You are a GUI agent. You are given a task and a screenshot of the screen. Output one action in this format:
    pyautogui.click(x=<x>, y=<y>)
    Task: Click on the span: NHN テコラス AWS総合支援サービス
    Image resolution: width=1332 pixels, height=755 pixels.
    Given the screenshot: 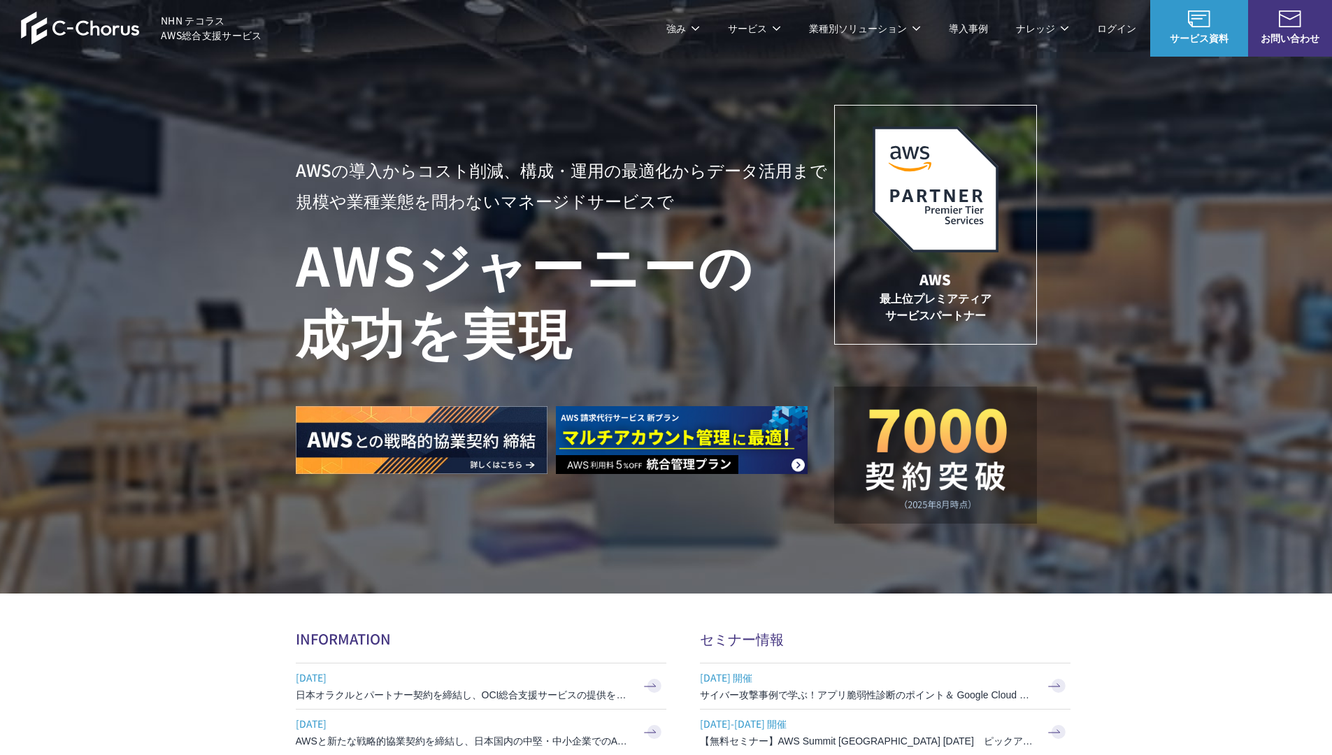 What is the action you would take?
    pyautogui.click(x=211, y=28)
    